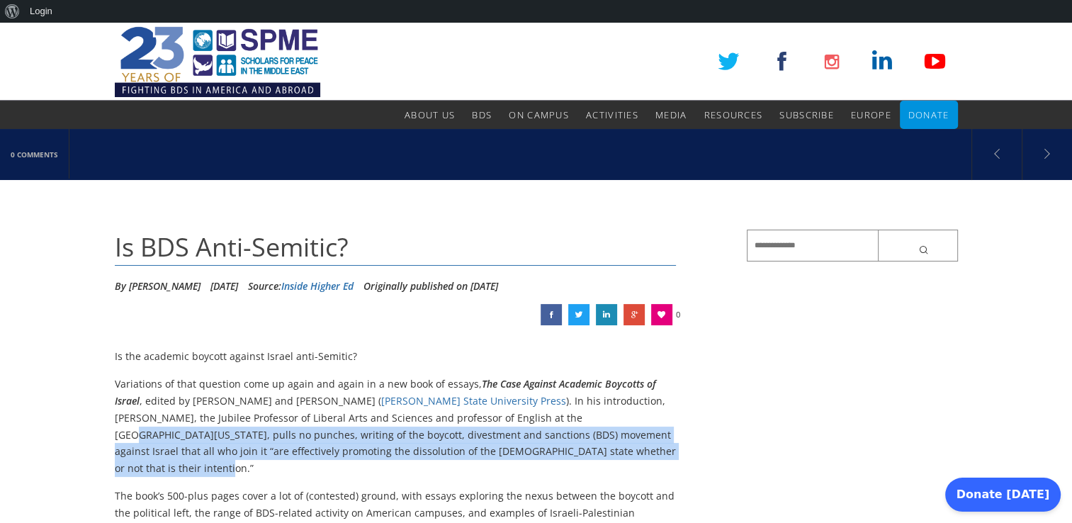 This screenshot has width=1072, height=523. What do you see at coordinates (395, 356) in the screenshot?
I see `p: Is the academic boycott against Israel anti-Semitic?` at bounding box center [395, 356].